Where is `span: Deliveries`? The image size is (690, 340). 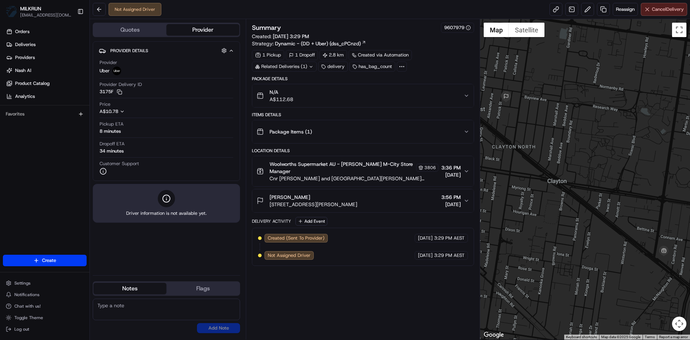
span: Deliveries is located at coordinates (25, 45).